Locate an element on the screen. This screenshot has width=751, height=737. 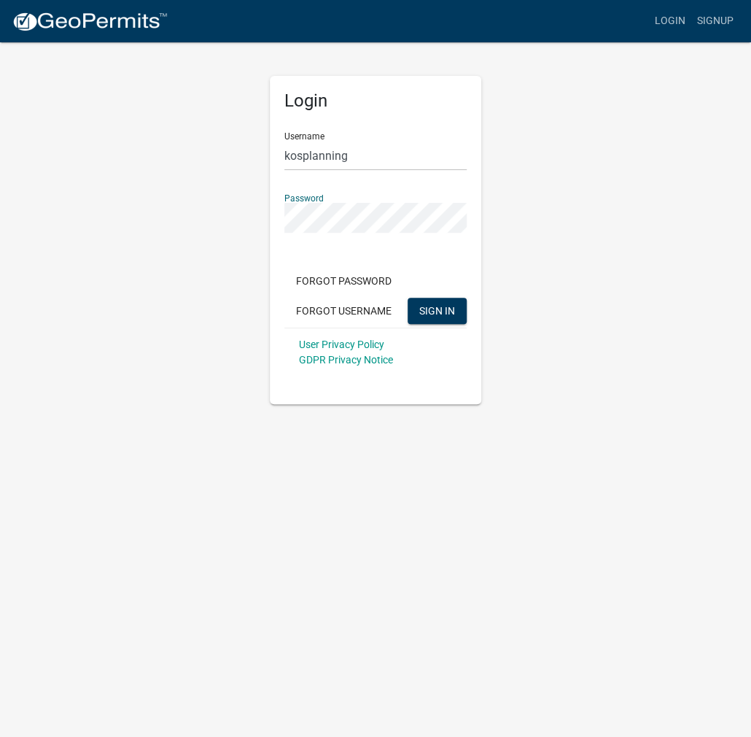
a: User Privacy Policy is located at coordinates (341, 344).